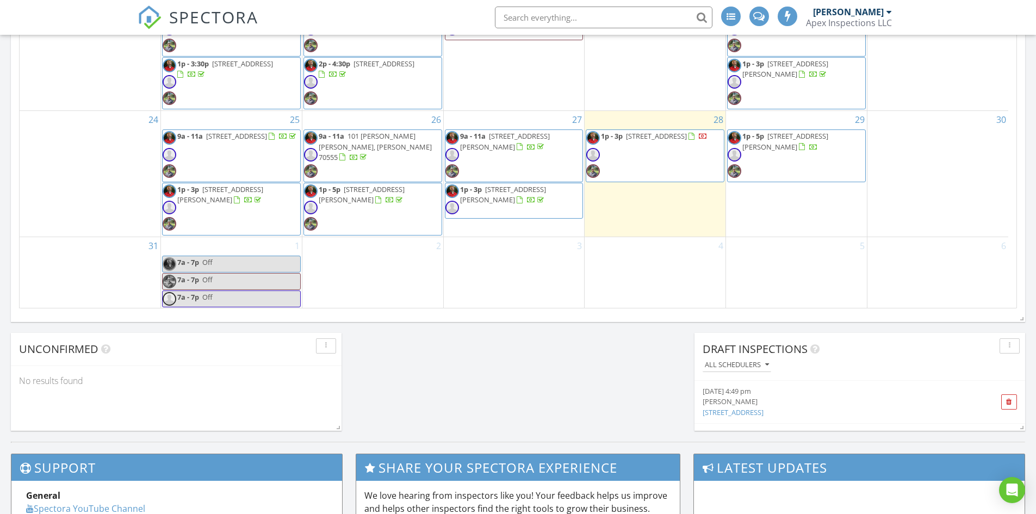 The width and height of the screenshot is (1036, 514). What do you see at coordinates (1003, 246) in the screenshot?
I see `a: Go to September 6, 2025` at bounding box center [1003, 246].